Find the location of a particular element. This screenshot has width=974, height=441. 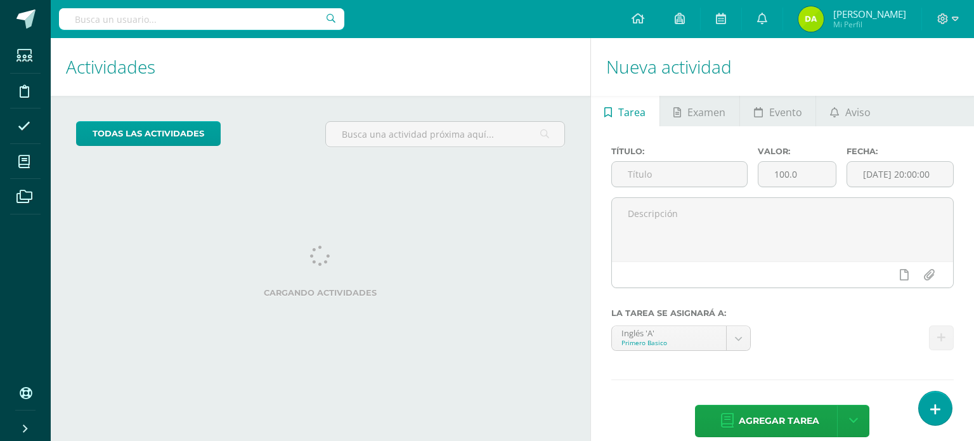

a: Aviso is located at coordinates (850, 111).